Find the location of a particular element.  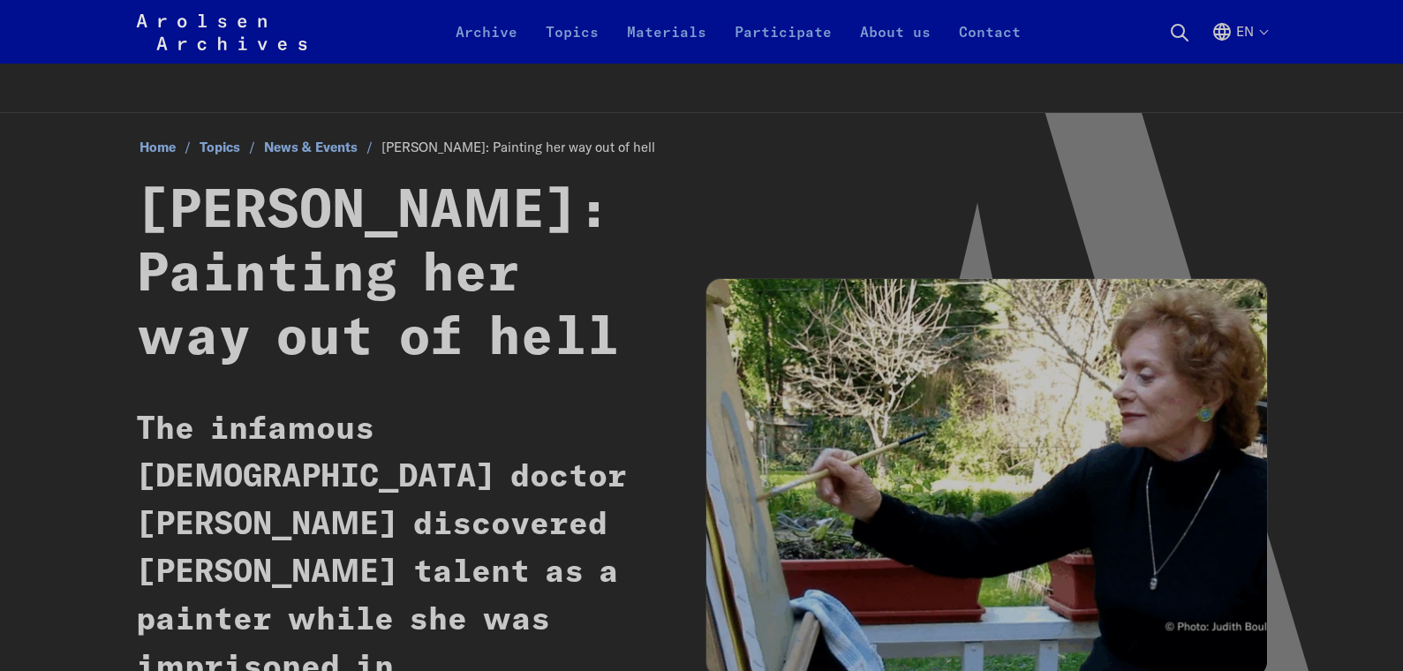

a: Contact is located at coordinates (989, 42).